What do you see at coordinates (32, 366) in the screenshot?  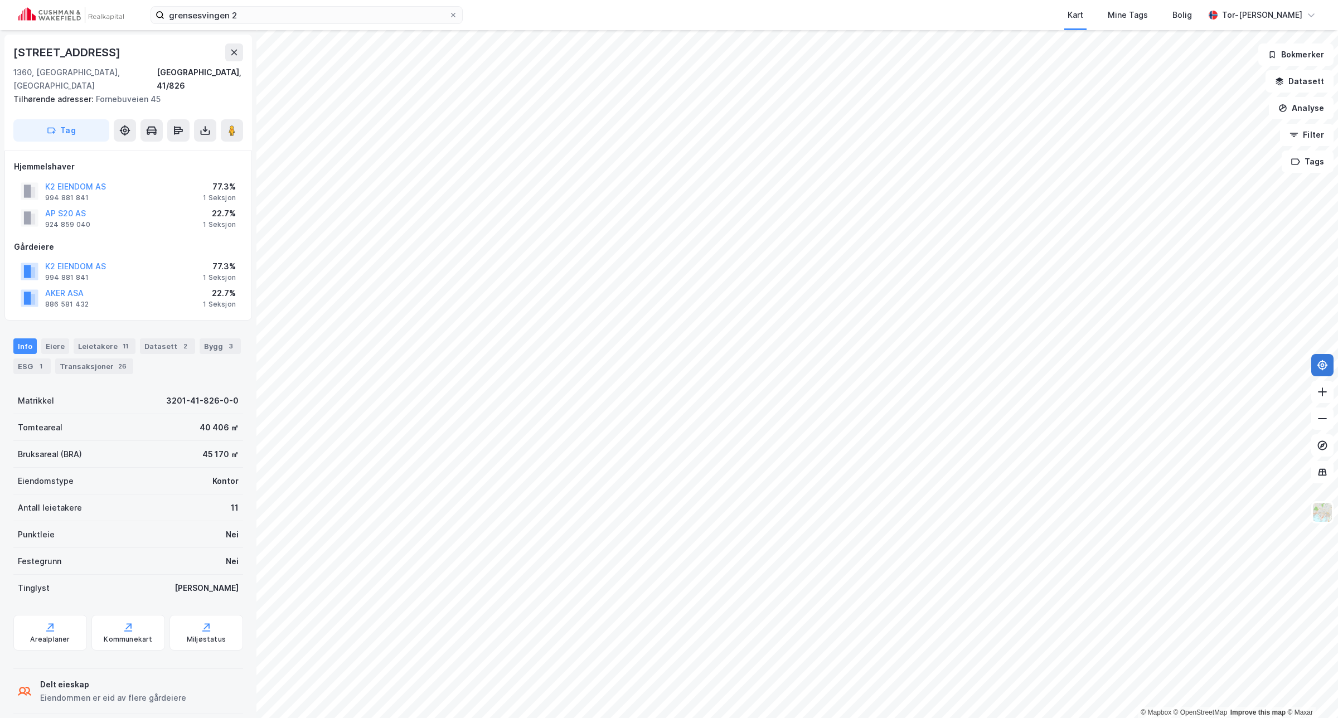 I see `div: ESG` at bounding box center [32, 366].